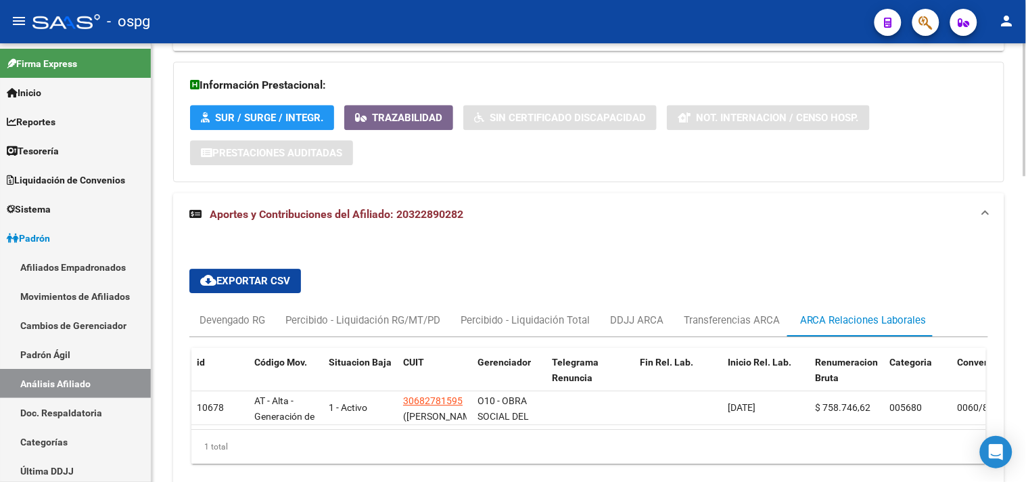  Describe the element at coordinates (588, 214) in the screenshot. I see `mat-expansion-panel-header: Aportes y Contribuciones del Afiliado: 20322890282` at that location.